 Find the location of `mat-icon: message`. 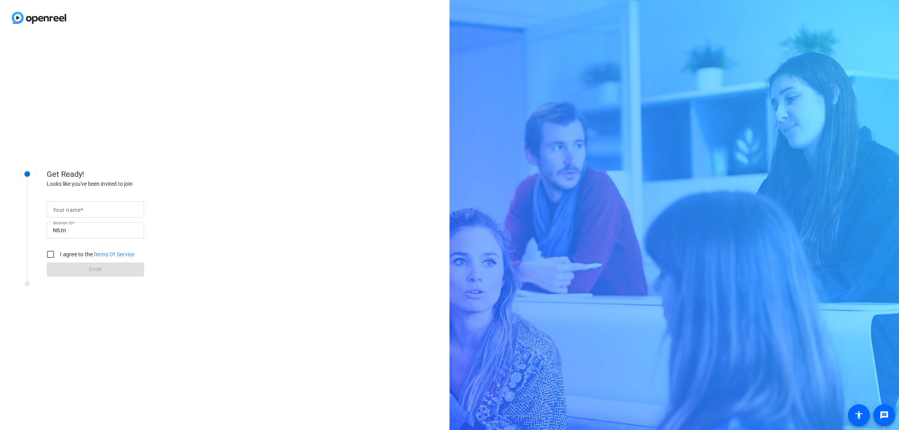

mat-icon: message is located at coordinates (885, 415).